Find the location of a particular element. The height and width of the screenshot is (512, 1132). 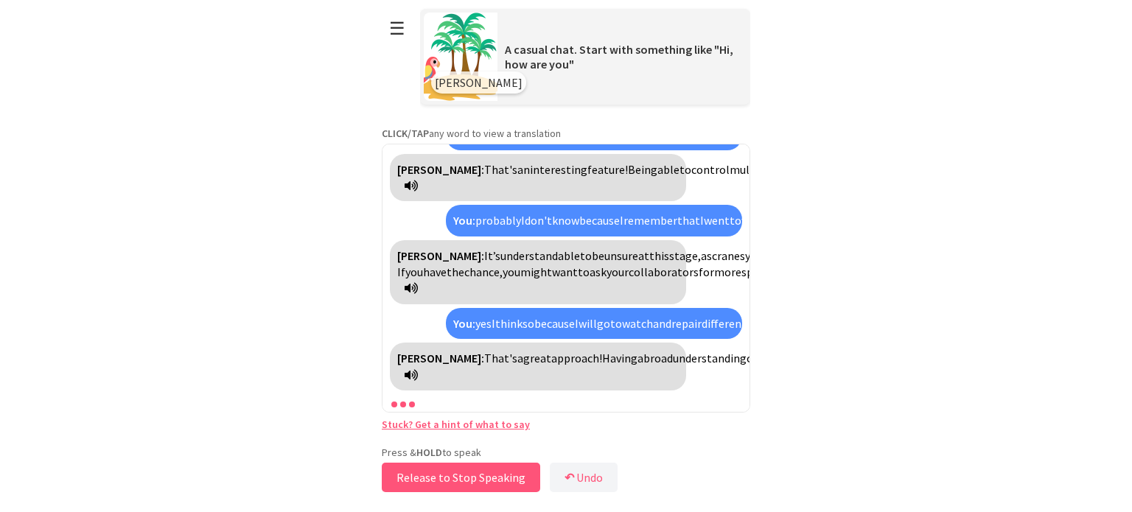

span: yes is located at coordinates (483, 324).